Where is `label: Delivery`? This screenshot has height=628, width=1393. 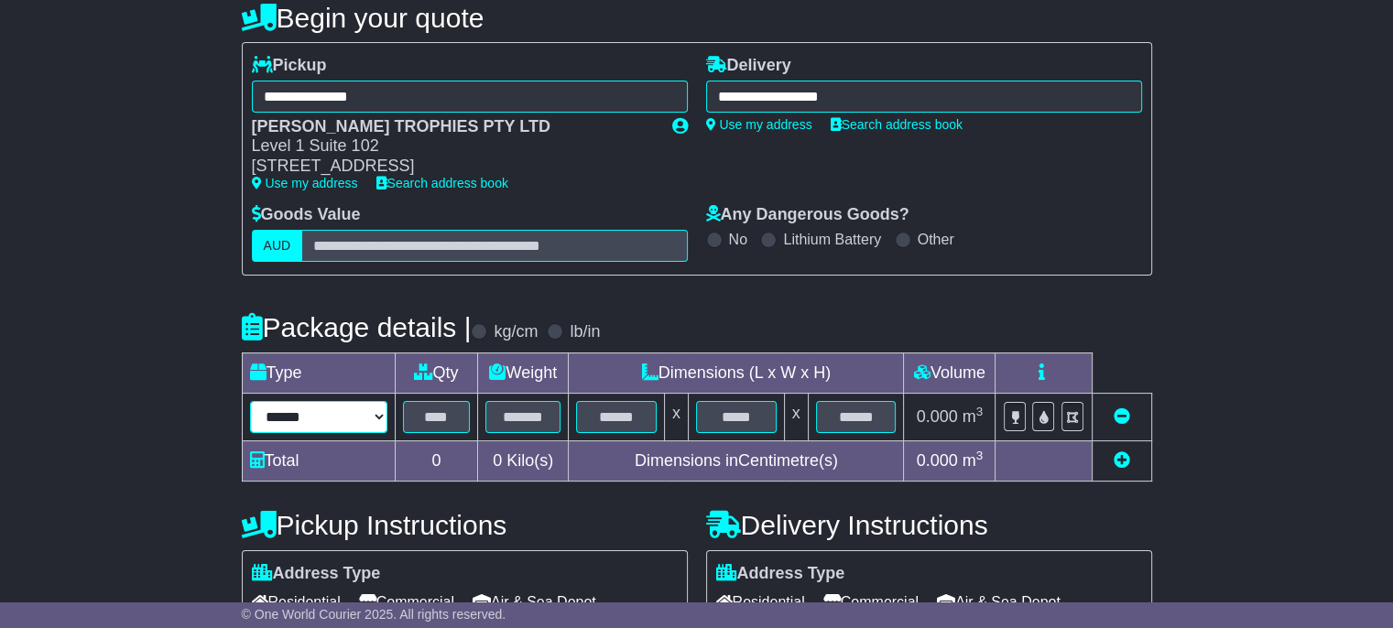 label: Delivery is located at coordinates (748, 66).